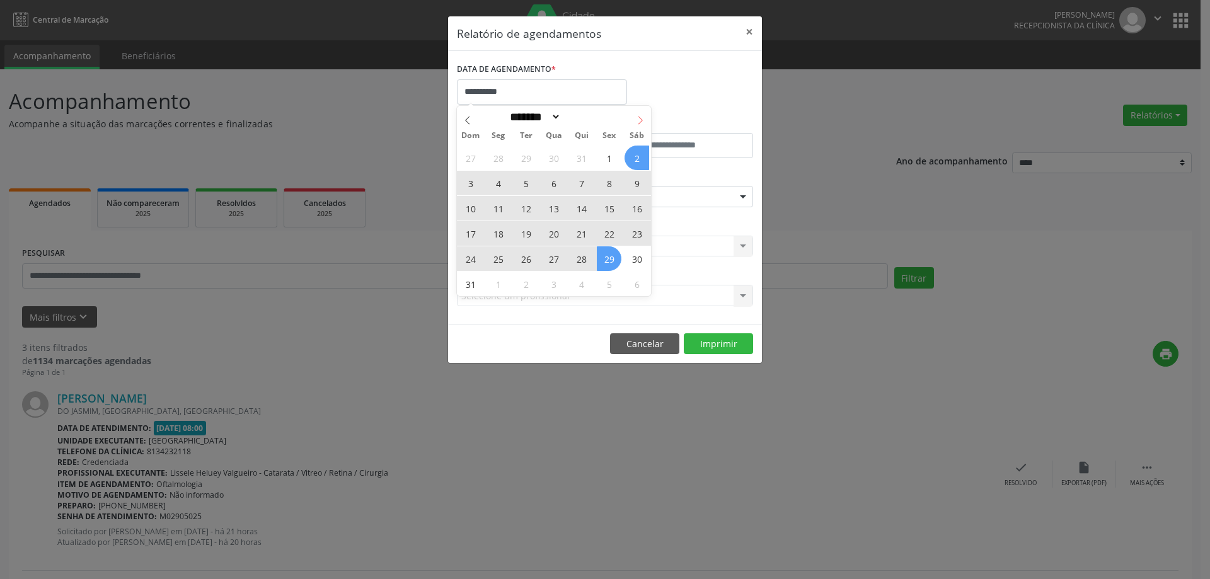 The height and width of the screenshot is (579, 1210). I want to click on h5: Relatório de agendamentos, so click(529, 33).